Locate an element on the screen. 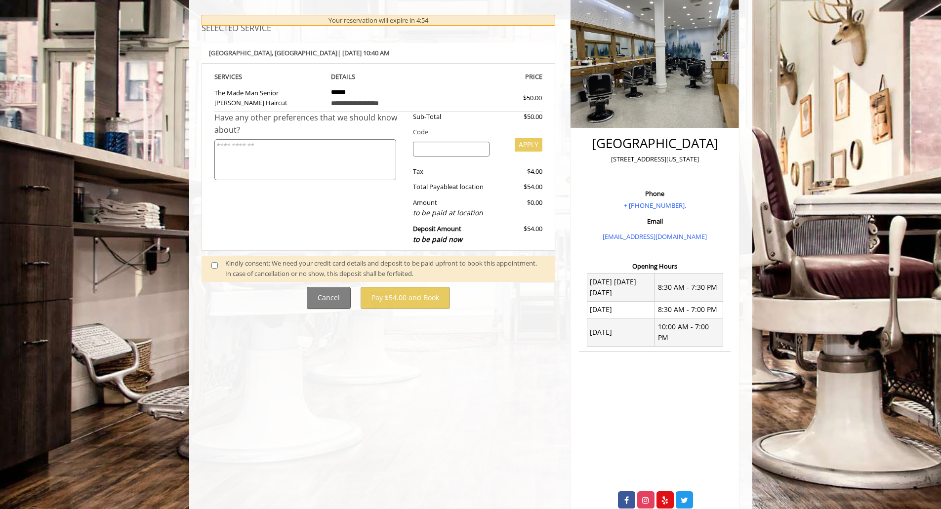 The image size is (941, 509). div: Amount is located at coordinates (451, 208).